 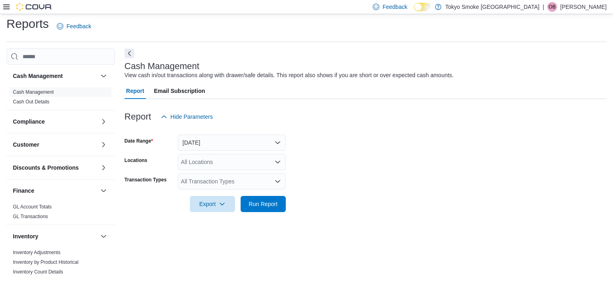 I want to click on a: Inventory Adjustments, so click(x=37, y=252).